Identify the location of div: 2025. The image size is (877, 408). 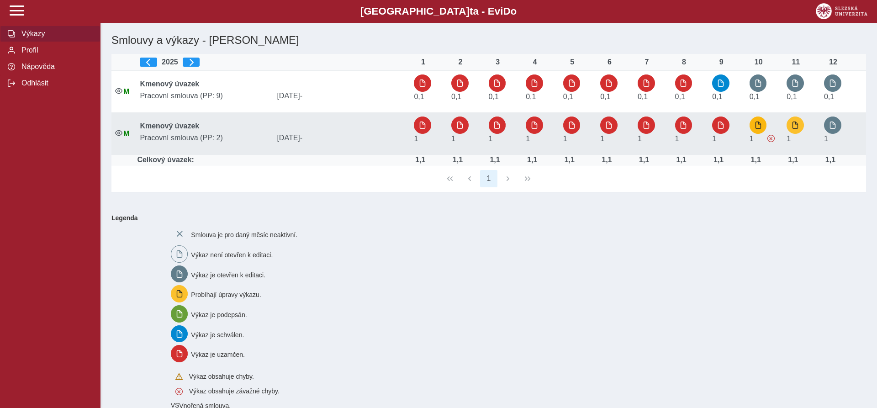
(273, 62).